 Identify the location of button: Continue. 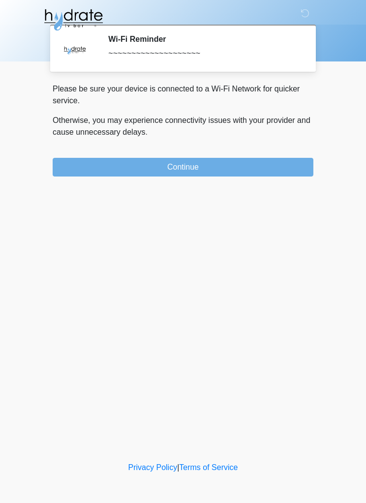
(183, 167).